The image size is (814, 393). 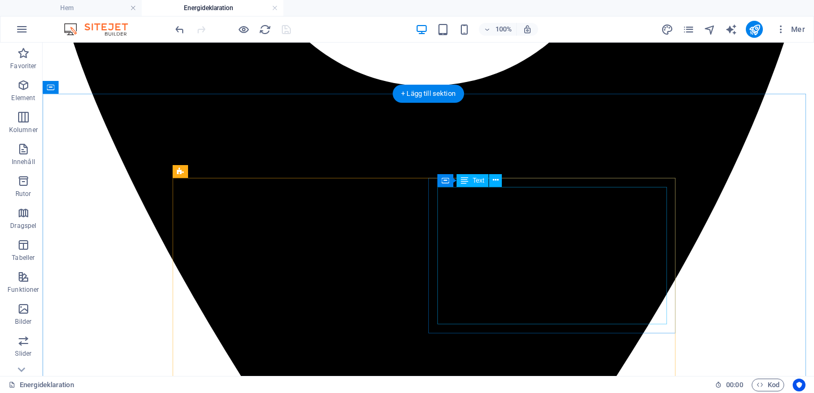 What do you see at coordinates (23, 322) in the screenshot?
I see `p: Bilder` at bounding box center [23, 322].